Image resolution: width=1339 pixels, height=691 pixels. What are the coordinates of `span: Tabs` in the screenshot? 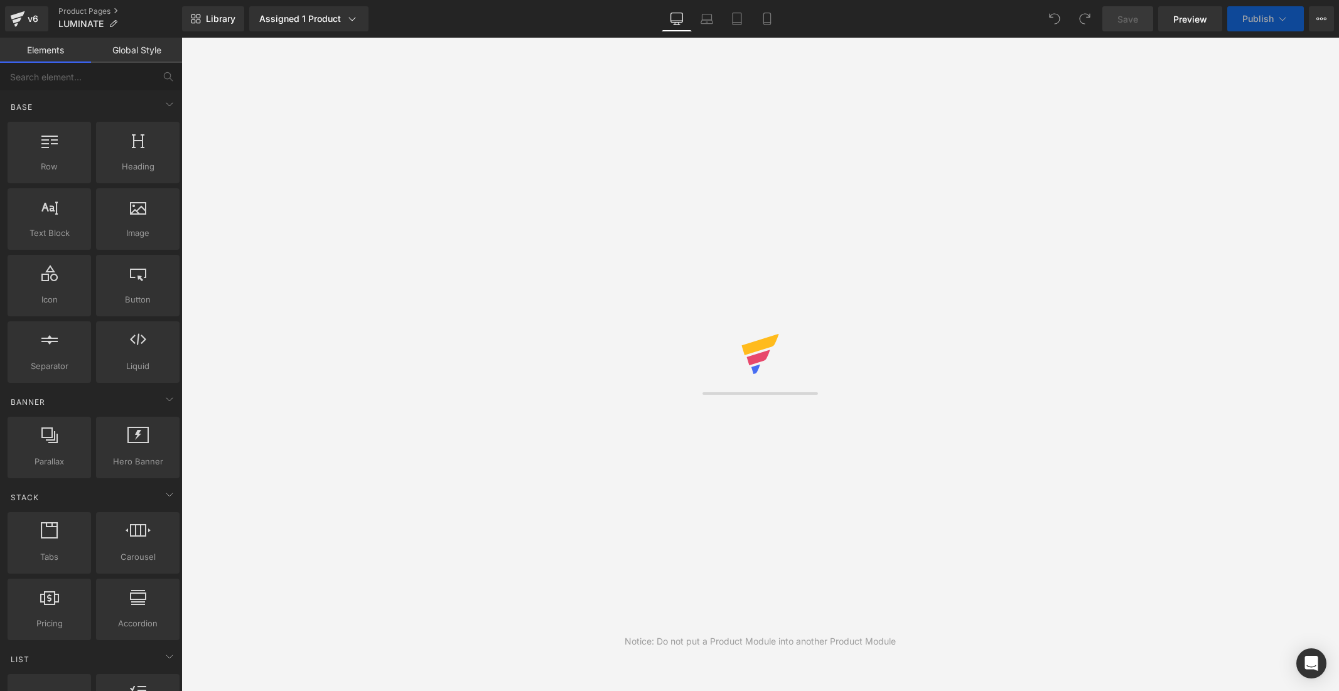 It's located at (49, 557).